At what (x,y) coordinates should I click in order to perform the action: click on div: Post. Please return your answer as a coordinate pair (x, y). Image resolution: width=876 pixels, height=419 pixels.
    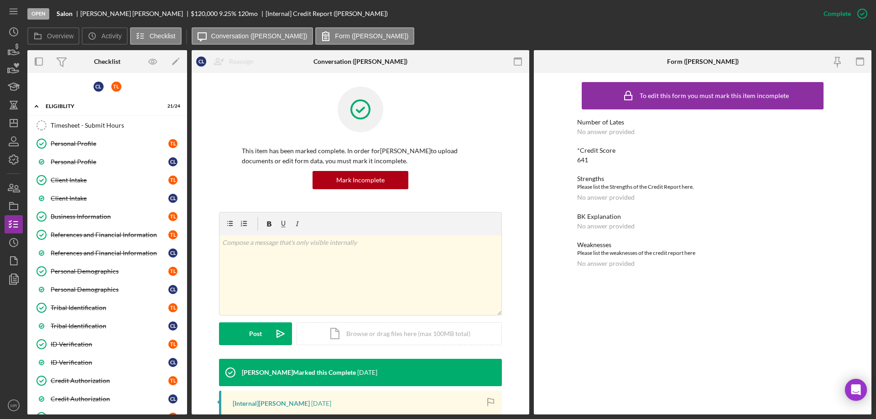
    Looking at the image, I should click on (256, 334).